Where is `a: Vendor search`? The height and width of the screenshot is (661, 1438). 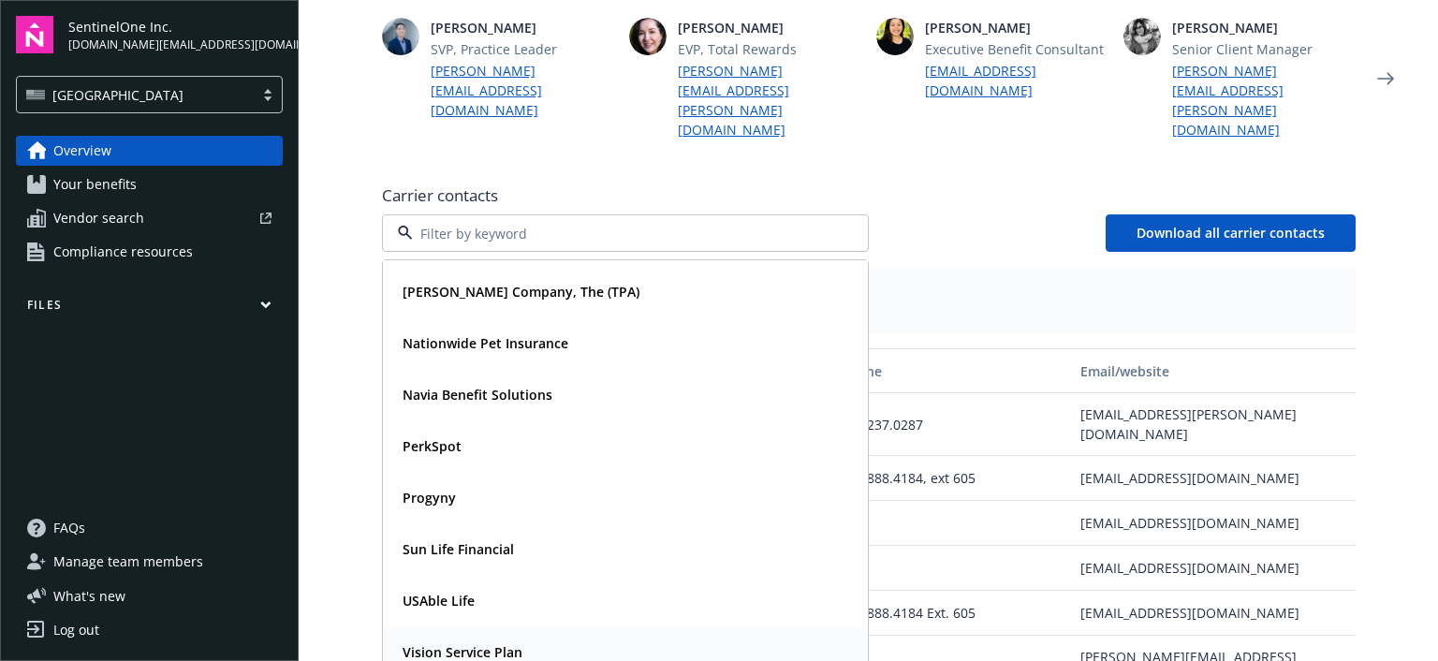 a: Vendor search is located at coordinates (149, 218).